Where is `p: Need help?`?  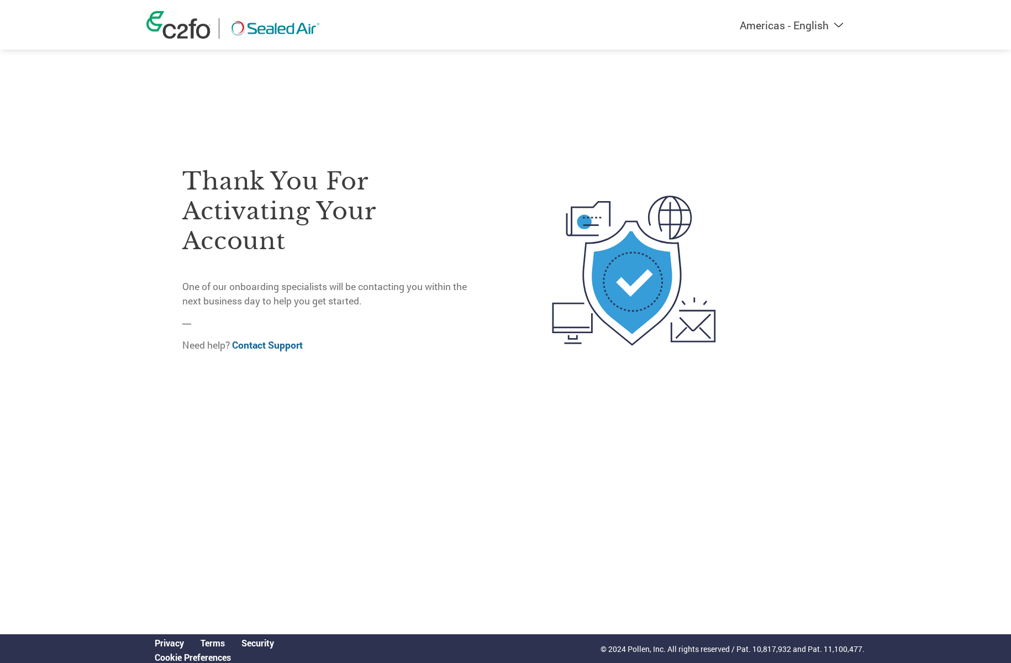
p: Need help? is located at coordinates (331, 345).